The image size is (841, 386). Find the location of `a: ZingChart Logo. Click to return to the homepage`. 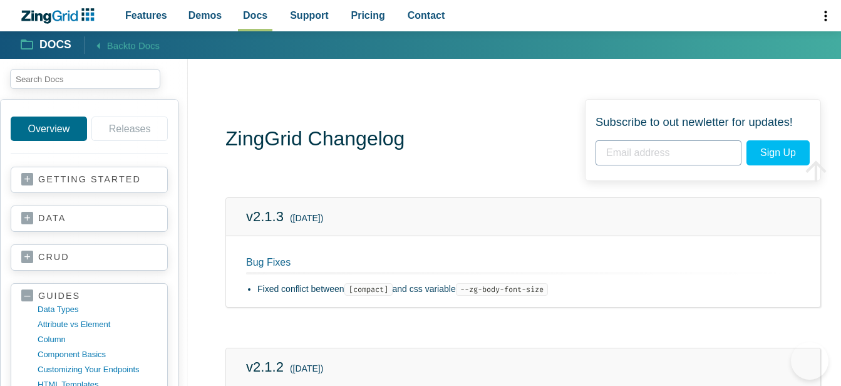

a: ZingChart Logo. Click to return to the homepage is located at coordinates (60, 16).